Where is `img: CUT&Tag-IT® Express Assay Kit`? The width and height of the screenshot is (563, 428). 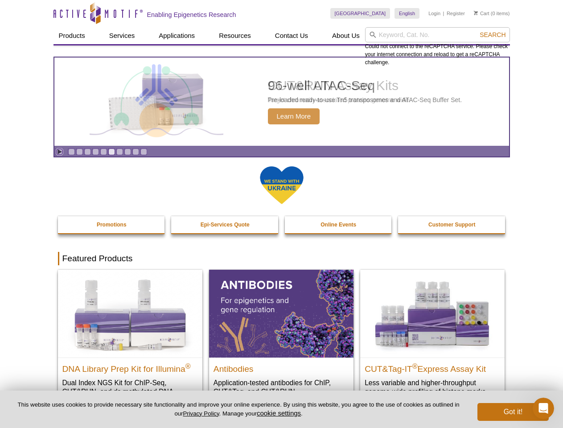 img: CUT&Tag-IT® Express Assay Kit is located at coordinates (432, 313).